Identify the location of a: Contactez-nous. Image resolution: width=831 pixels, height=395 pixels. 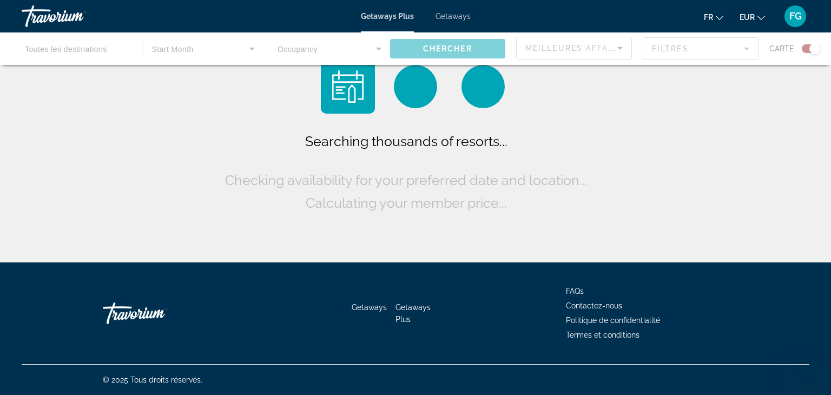
(594, 306).